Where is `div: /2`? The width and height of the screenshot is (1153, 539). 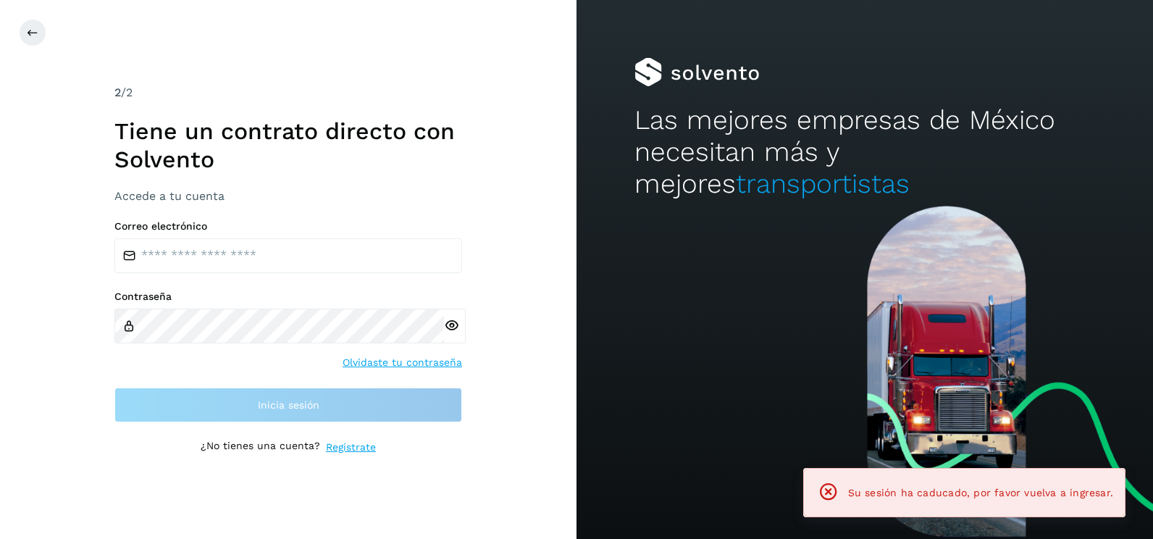
div: /2 is located at coordinates (288, 93).